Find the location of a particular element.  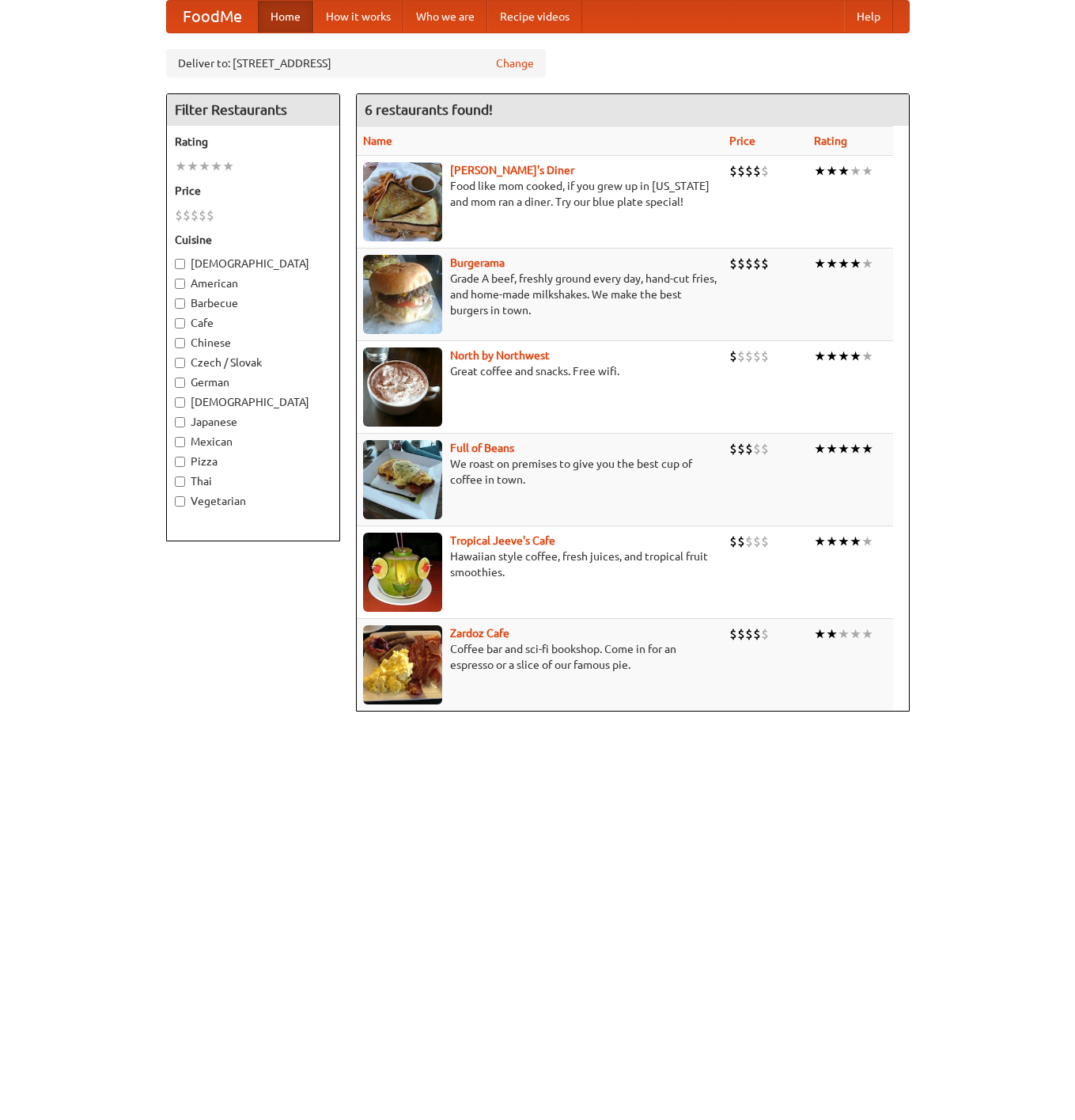

img: burgerama.jpg is located at coordinates (403, 294).